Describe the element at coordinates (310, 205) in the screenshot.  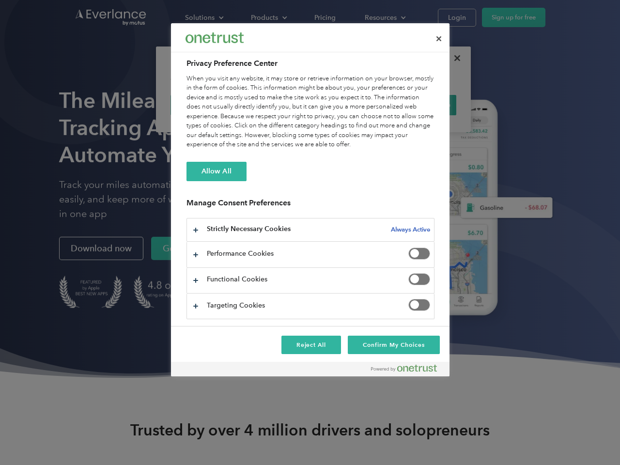
I see `h3: Manage Consent Preferences` at that location.